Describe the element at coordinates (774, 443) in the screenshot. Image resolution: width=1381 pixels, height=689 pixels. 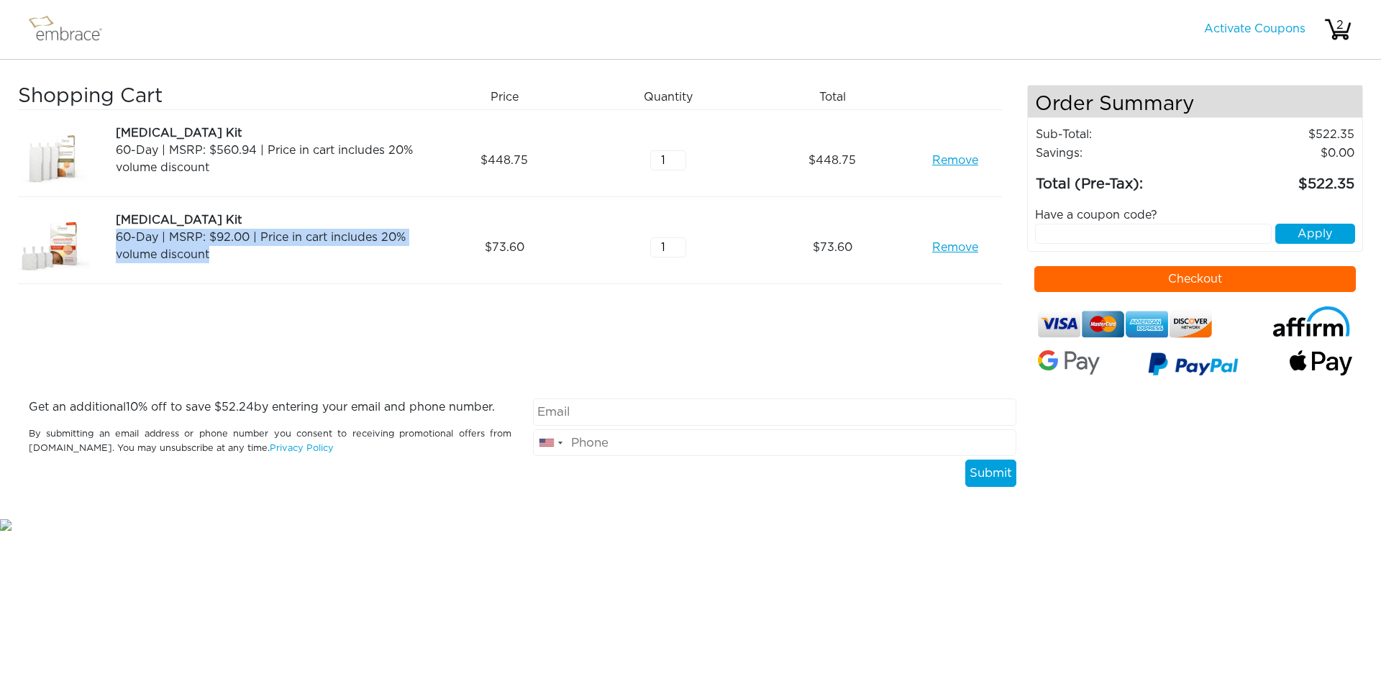
I see `input: Phone` at that location.